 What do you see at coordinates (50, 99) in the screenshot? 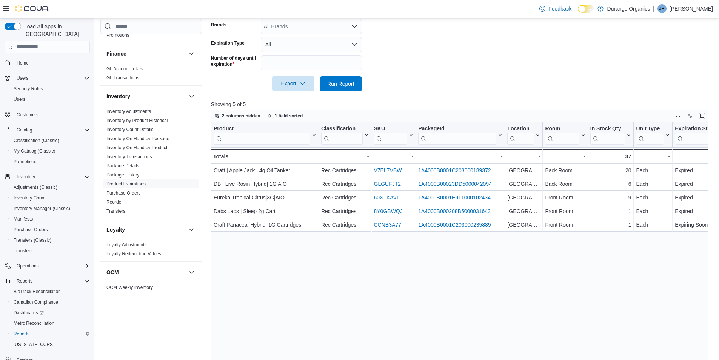
I see `button: Users` at bounding box center [50, 99].